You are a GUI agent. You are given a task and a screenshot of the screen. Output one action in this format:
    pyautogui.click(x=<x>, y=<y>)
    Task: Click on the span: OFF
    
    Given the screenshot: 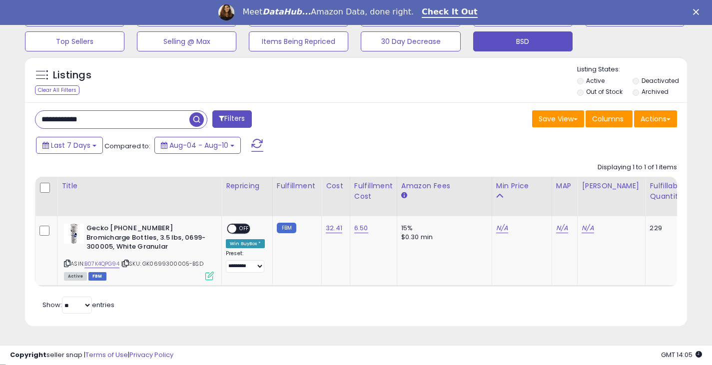 What is the action you would take?
    pyautogui.click(x=244, y=229)
    